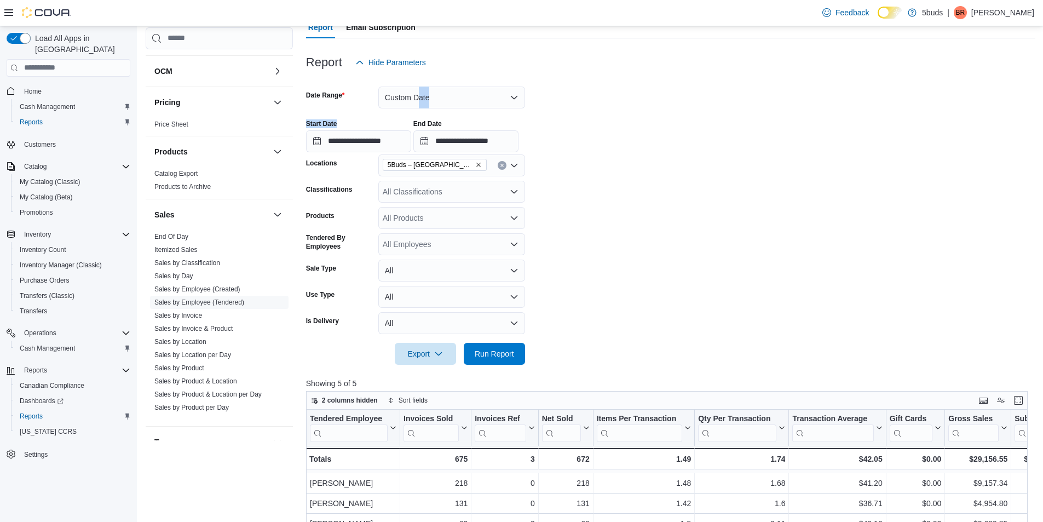 The image size is (1043, 522). Describe the element at coordinates (171, 152) in the screenshot. I see `h3: Products` at that location.